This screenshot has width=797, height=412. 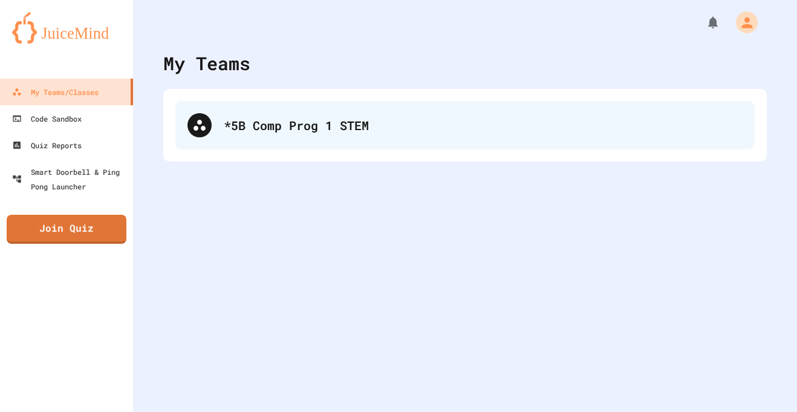 I want to click on div: My Teams/Classes, so click(x=55, y=92).